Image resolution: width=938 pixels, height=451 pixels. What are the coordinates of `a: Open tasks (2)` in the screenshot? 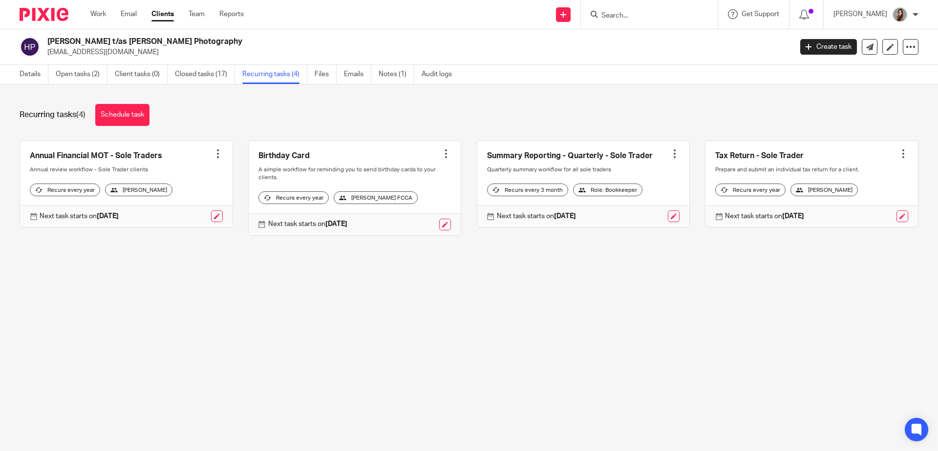 It's located at (82, 74).